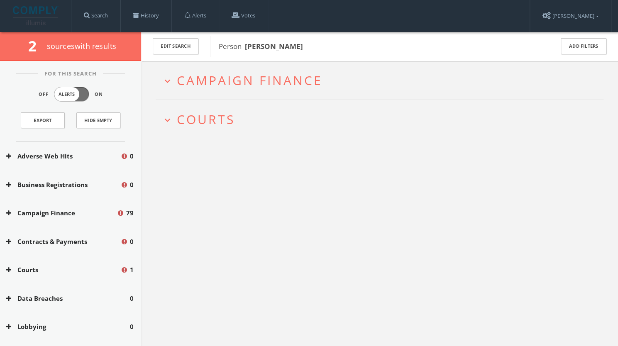 Image resolution: width=618 pixels, height=346 pixels. What do you see at coordinates (98, 120) in the screenshot?
I see `button: Hide Empty` at bounding box center [98, 120].